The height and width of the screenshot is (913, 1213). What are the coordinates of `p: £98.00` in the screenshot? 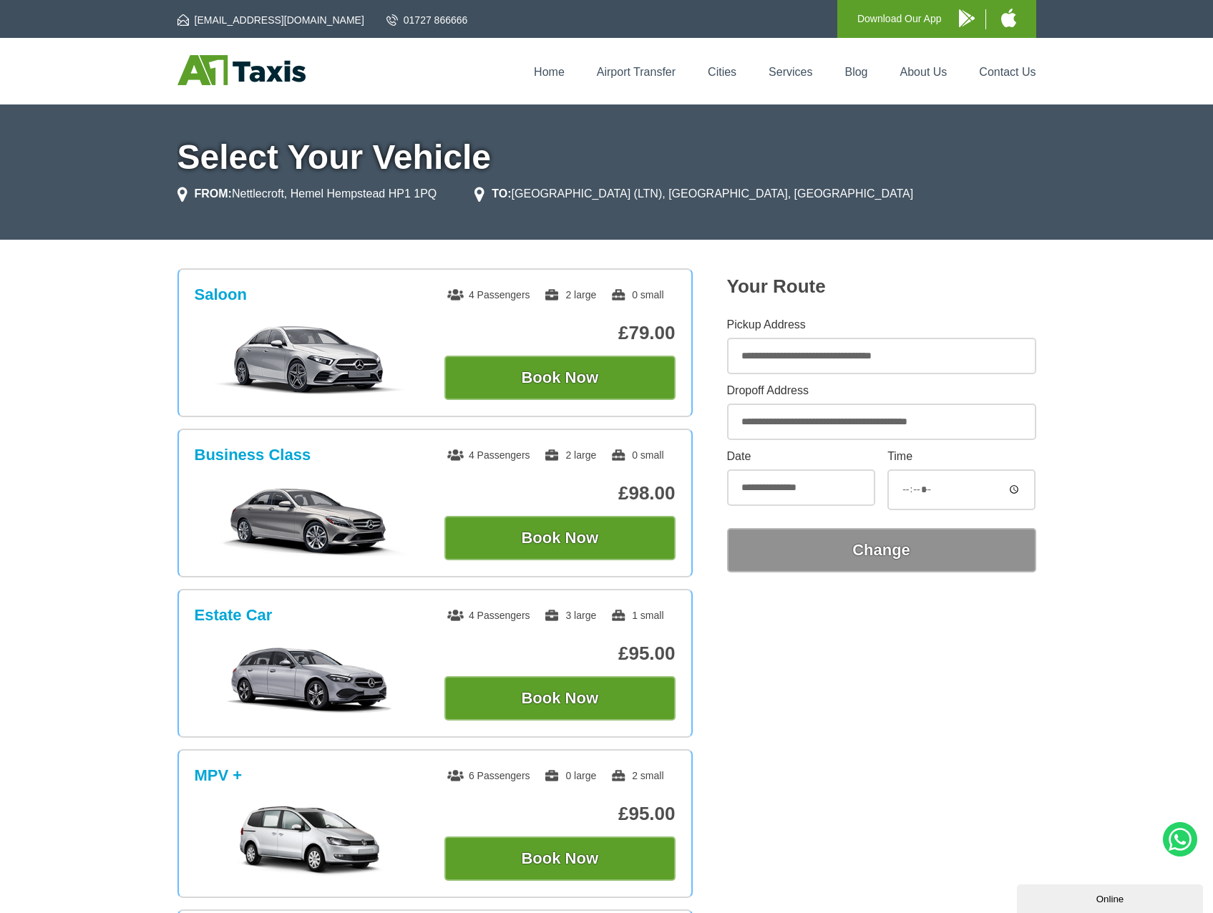 It's located at (560, 493).